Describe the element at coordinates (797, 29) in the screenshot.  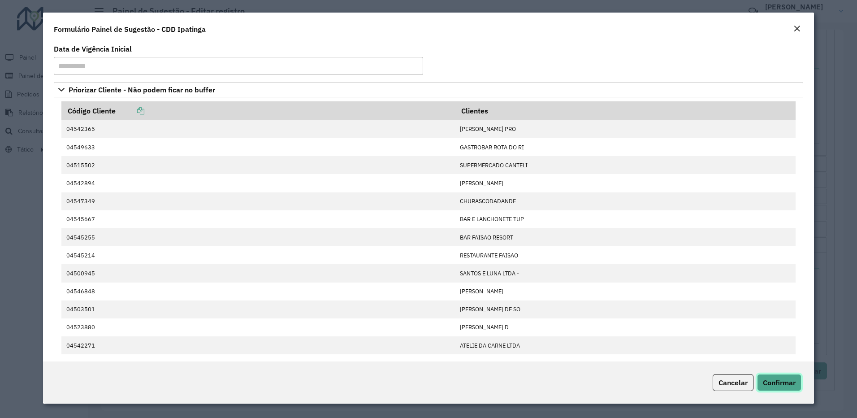
I see `em: Fechar` at that location.